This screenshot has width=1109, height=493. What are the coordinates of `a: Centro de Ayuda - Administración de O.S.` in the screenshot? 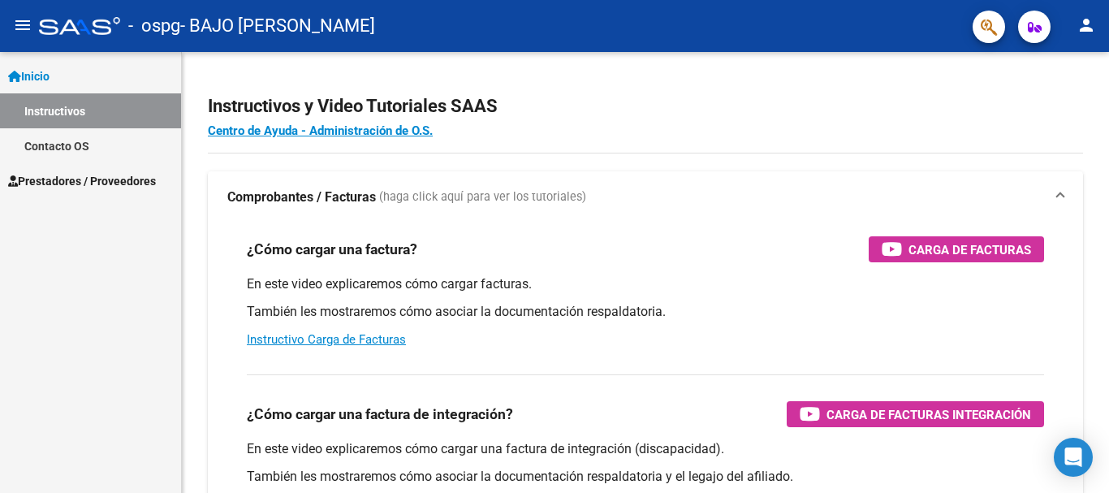 It's located at (320, 131).